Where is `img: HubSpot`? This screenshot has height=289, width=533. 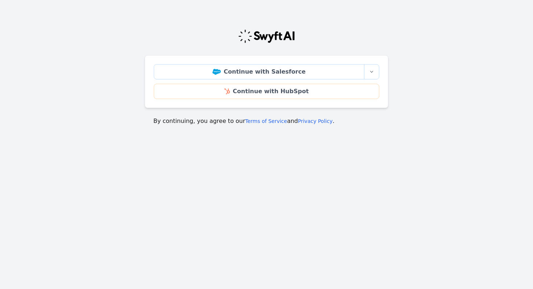 img: HubSpot is located at coordinates (227, 91).